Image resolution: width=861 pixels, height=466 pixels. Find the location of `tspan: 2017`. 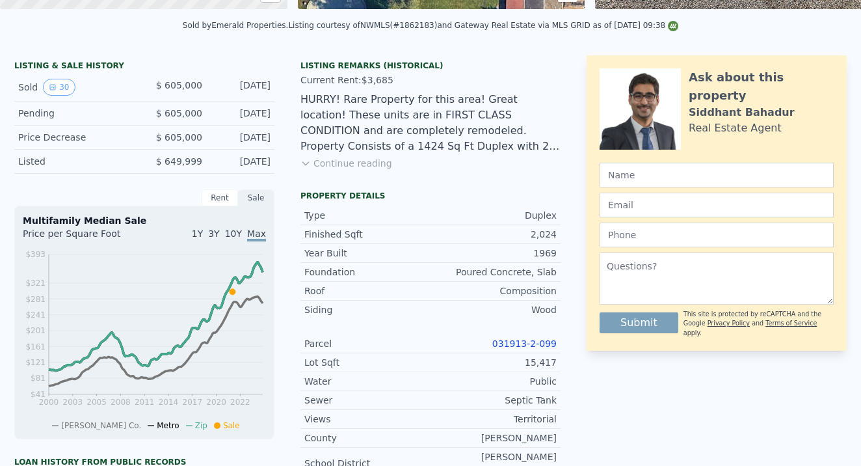

tspan: 2017 is located at coordinates (193, 402).